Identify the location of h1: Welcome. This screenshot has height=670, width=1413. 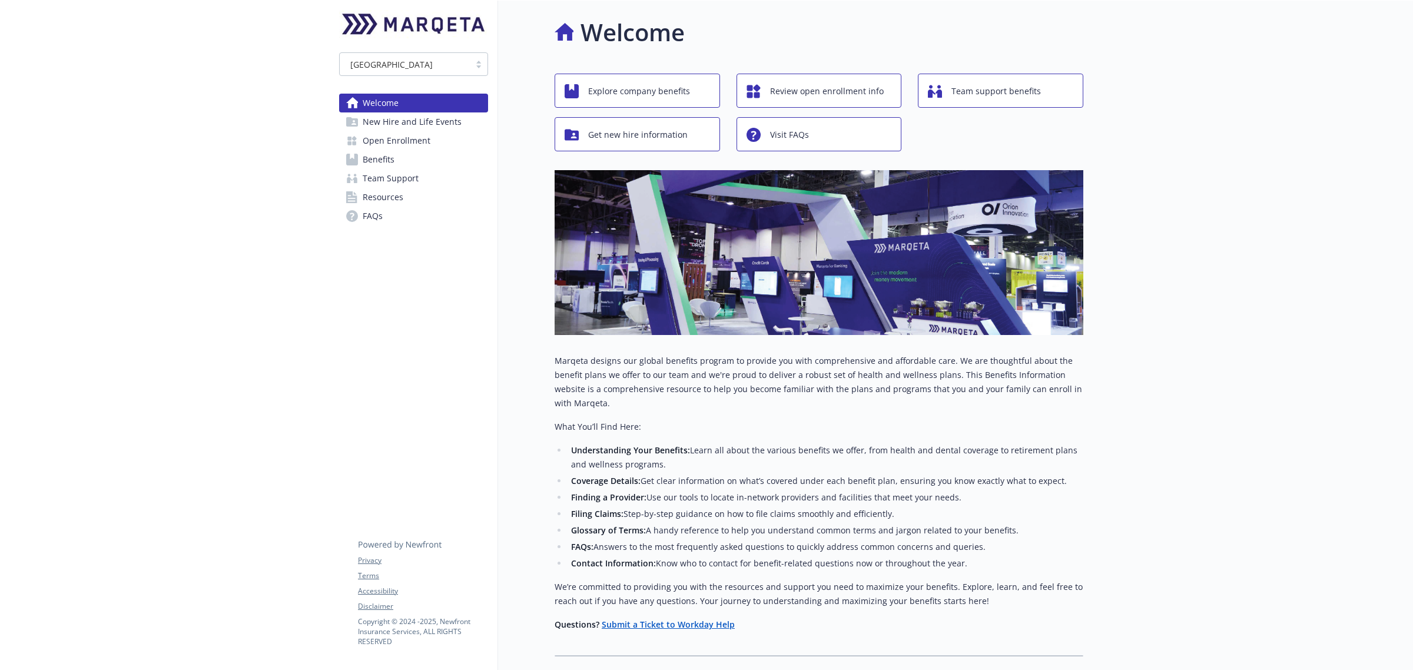
(632, 32).